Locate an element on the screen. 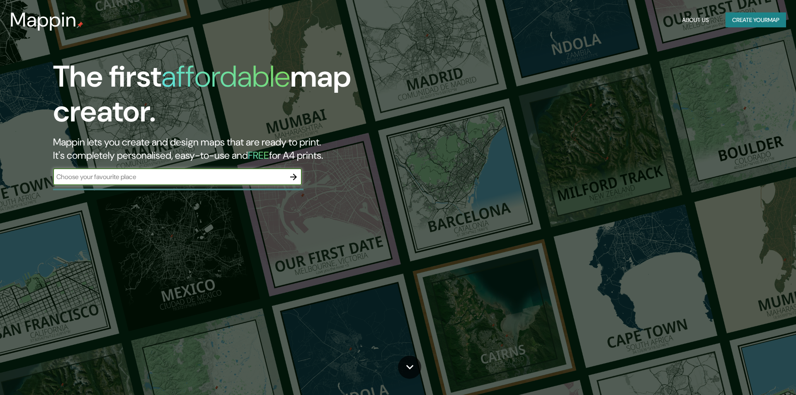 This screenshot has height=395, width=796. button: About Us is located at coordinates (695, 20).